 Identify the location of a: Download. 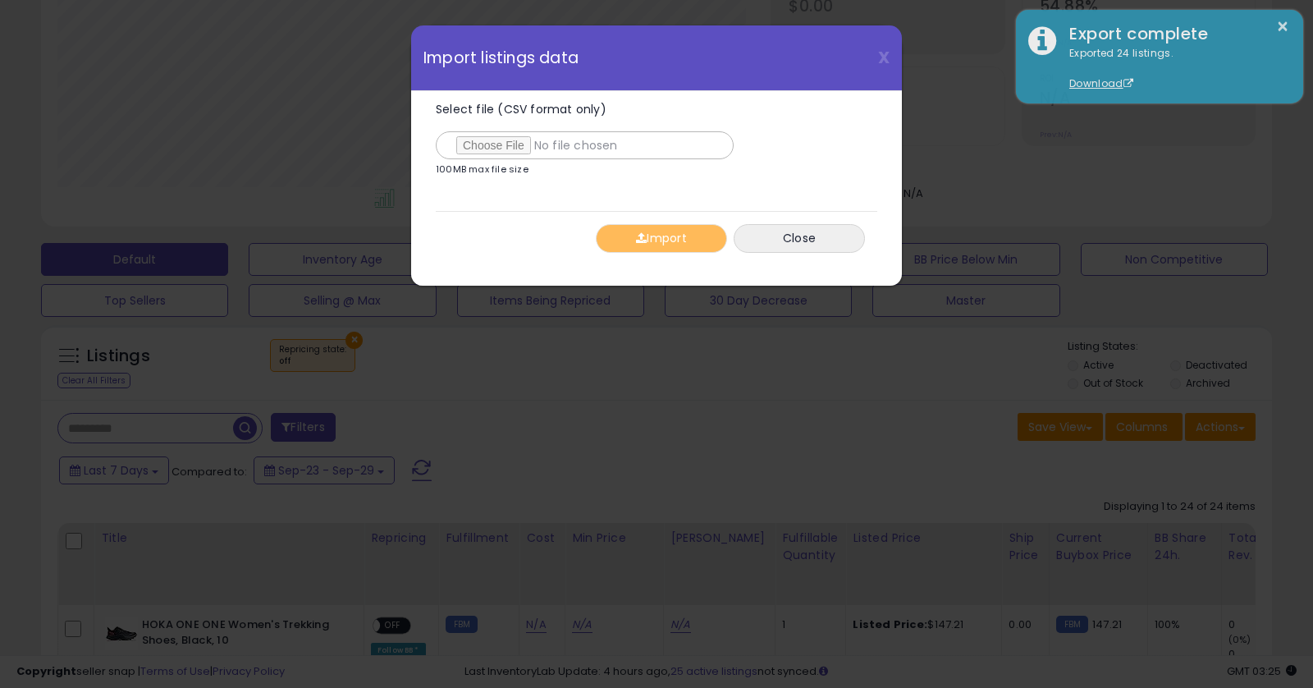
(1101, 83).